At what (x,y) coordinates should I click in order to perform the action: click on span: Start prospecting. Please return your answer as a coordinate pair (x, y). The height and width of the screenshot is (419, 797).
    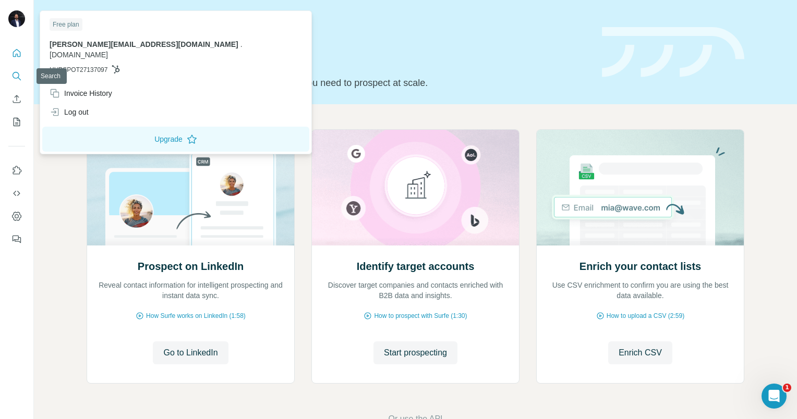
    Looking at the image, I should click on (415, 353).